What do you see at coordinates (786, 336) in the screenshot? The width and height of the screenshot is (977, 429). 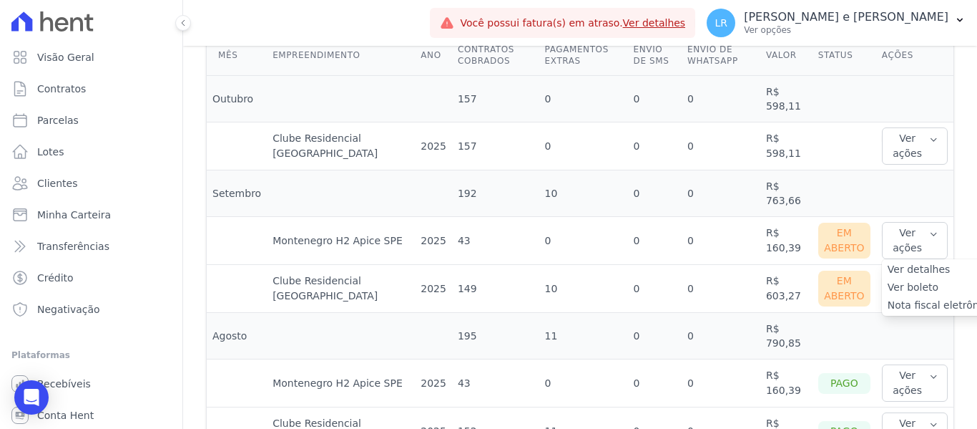 I see `td: R$ 790,85` at bounding box center [786, 336].